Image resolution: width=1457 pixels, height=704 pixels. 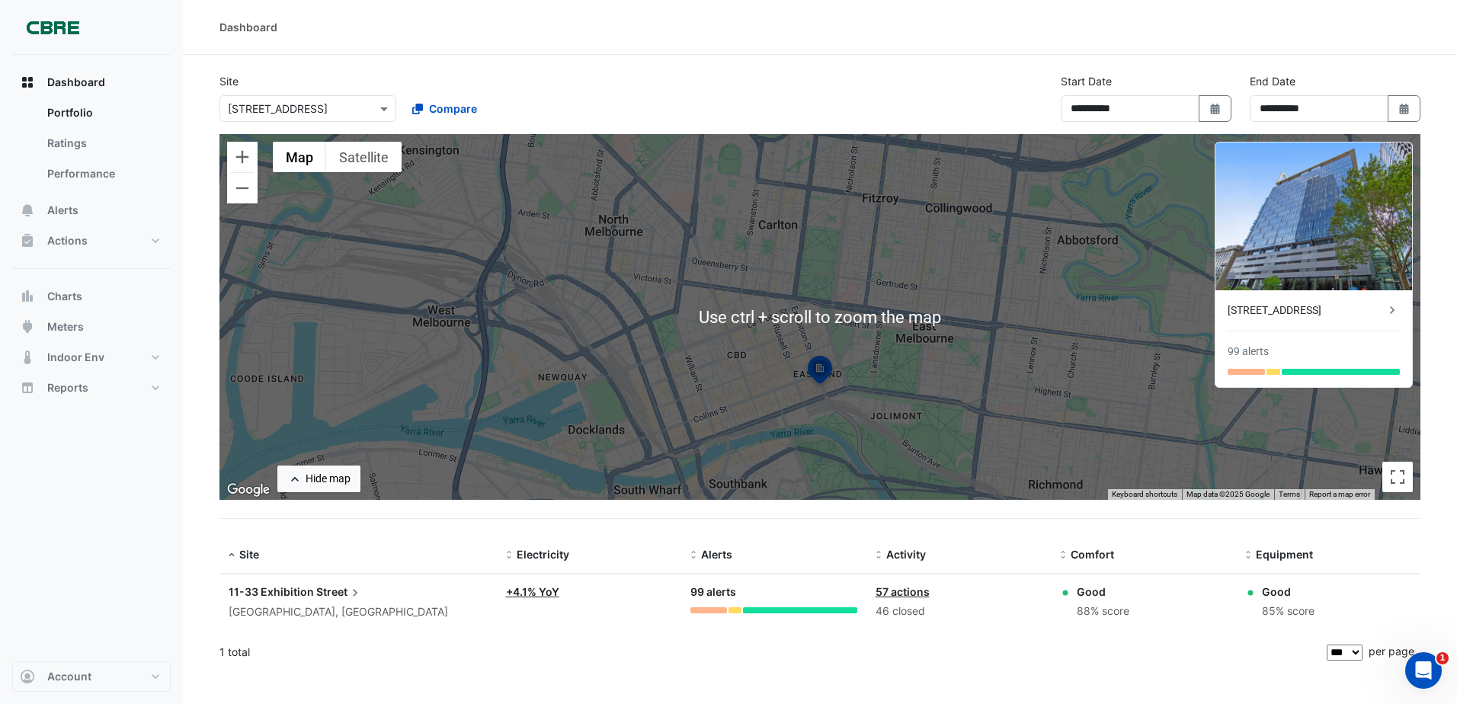 What do you see at coordinates (820, 372) in the screenshot?
I see `img: site-pin-selected.svg` at bounding box center [820, 372].